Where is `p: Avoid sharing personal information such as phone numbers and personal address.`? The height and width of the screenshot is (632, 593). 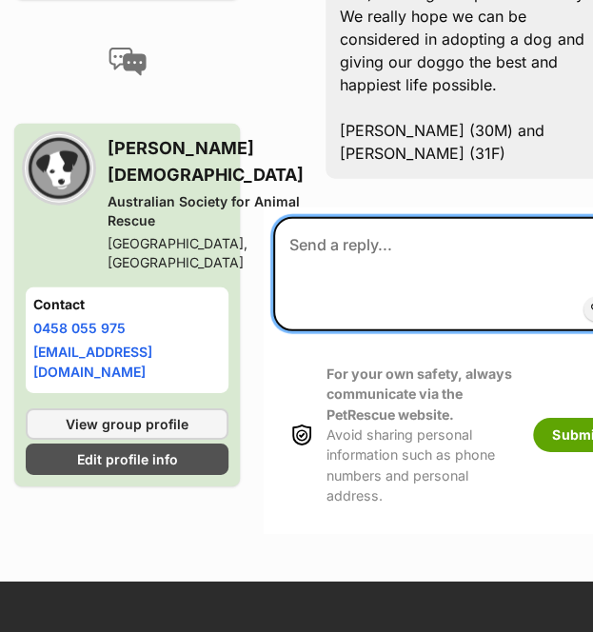 p: Avoid sharing personal information such as phone numbers and personal address. is located at coordinates (420, 434).